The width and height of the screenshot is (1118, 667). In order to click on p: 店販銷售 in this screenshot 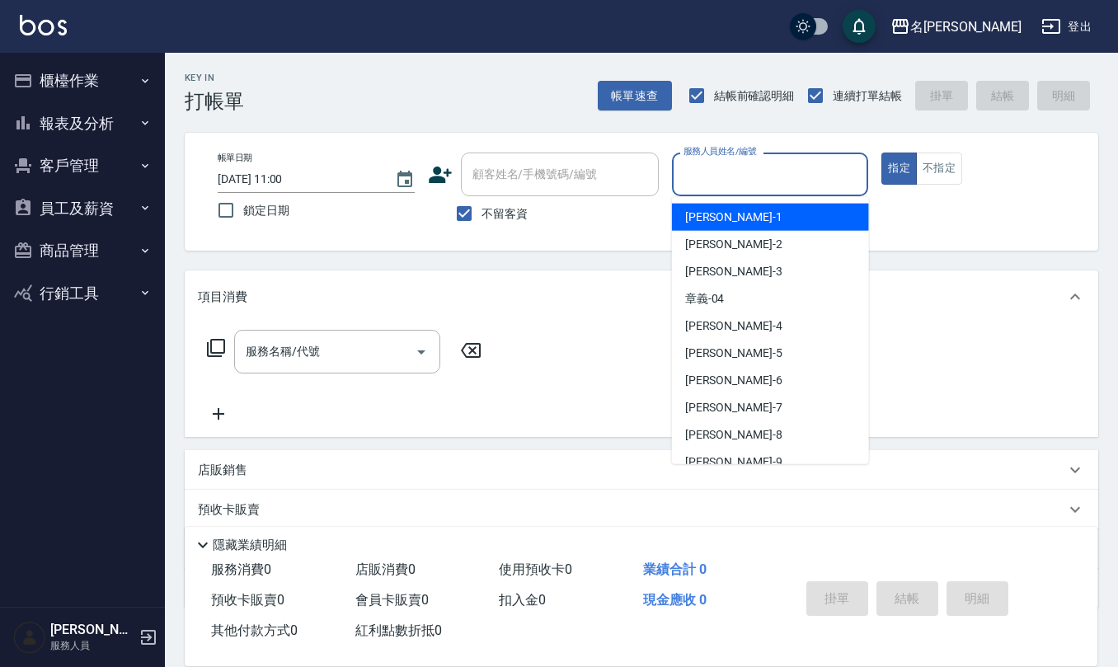, I will do `click(223, 470)`.